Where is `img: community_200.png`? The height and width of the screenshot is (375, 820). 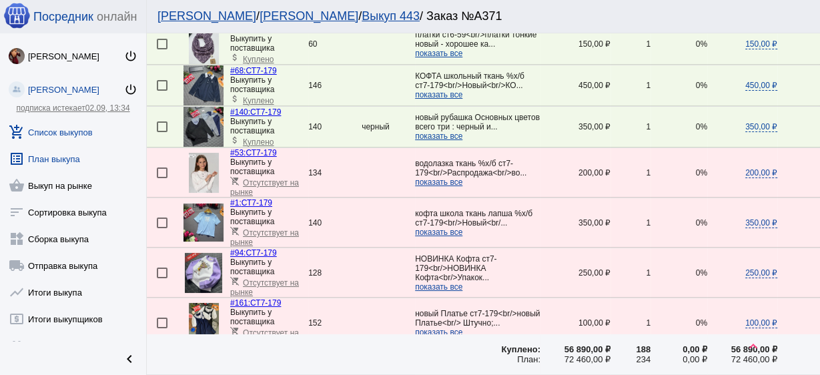 img: community_200.png is located at coordinates (17, 89).